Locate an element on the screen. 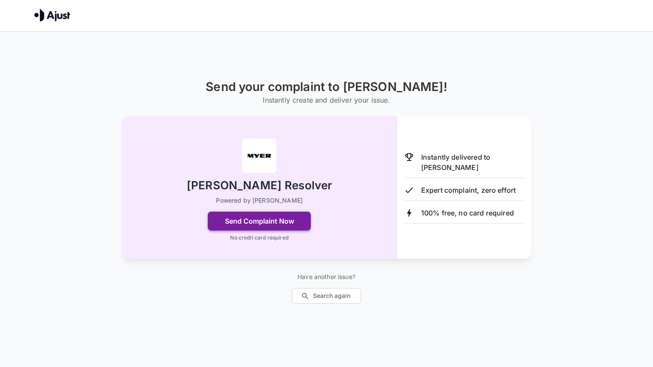 The width and height of the screenshot is (653, 367). button: Search again is located at coordinates (326, 296).